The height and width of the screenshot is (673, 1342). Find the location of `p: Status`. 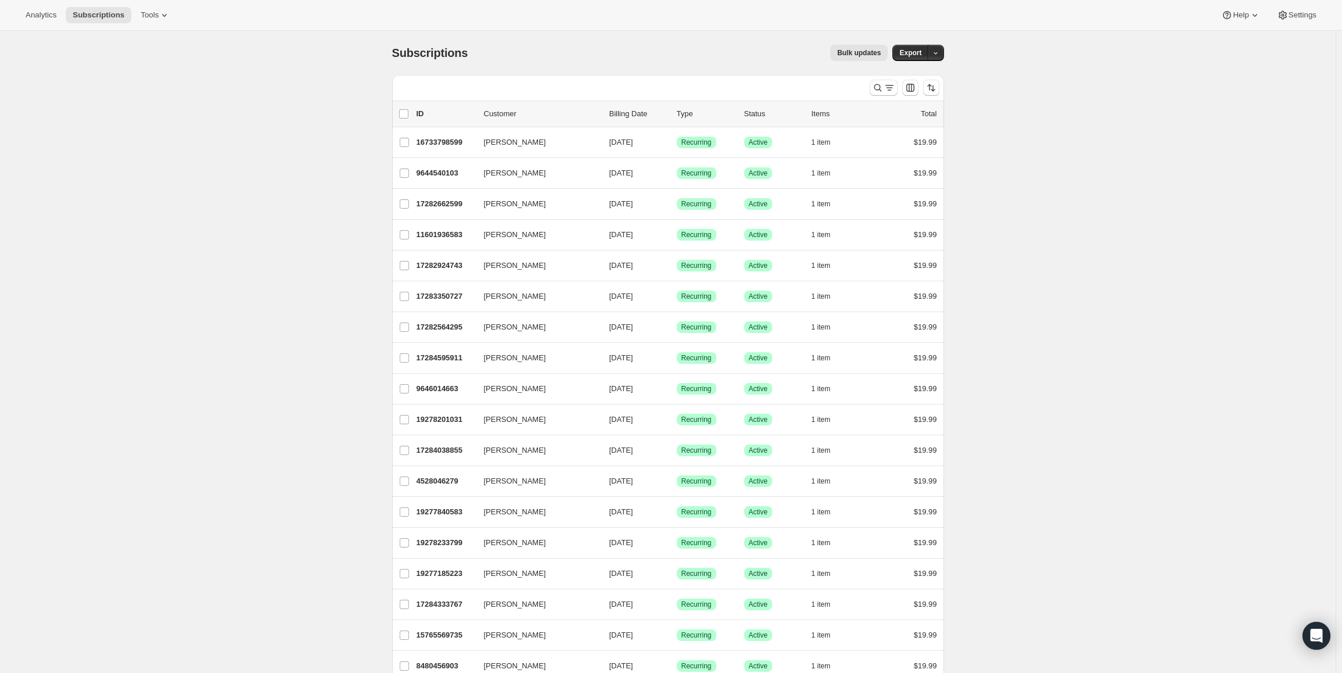

p: Status is located at coordinates (773, 114).